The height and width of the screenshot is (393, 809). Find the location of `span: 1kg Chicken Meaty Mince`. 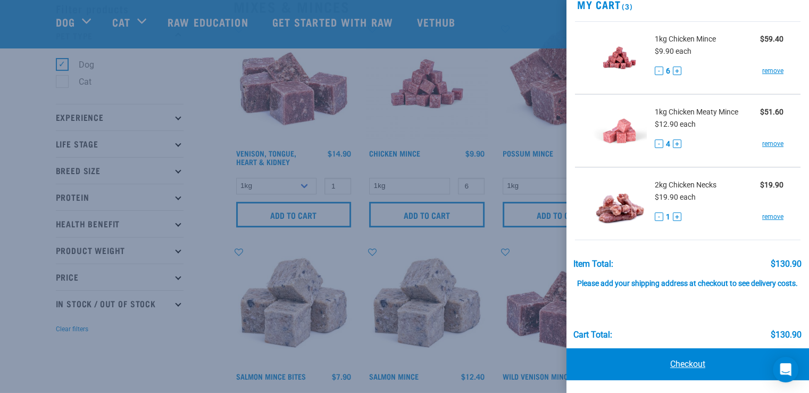

span: 1kg Chicken Meaty Mince is located at coordinates (697, 112).